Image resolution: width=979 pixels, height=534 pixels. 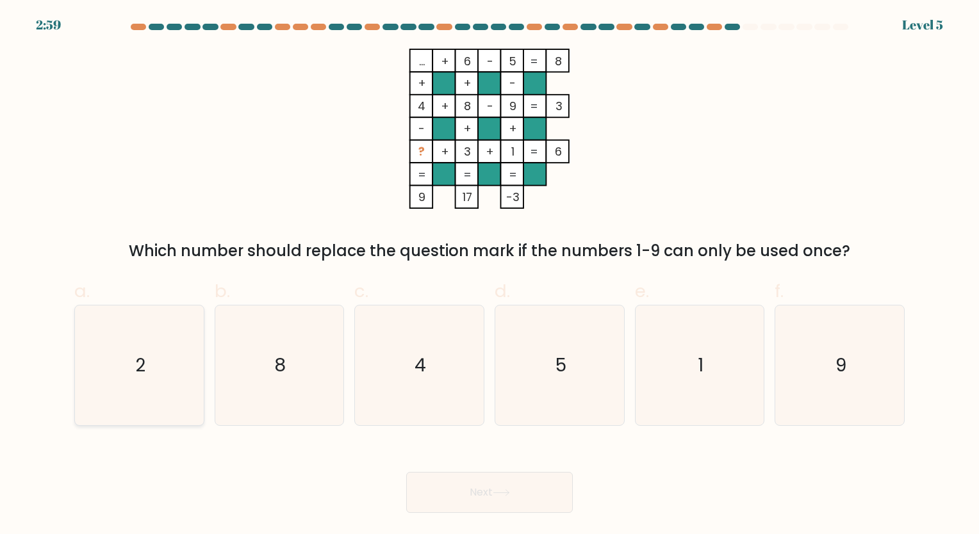 What do you see at coordinates (222, 291) in the screenshot?
I see `span: b.` at bounding box center [222, 291].